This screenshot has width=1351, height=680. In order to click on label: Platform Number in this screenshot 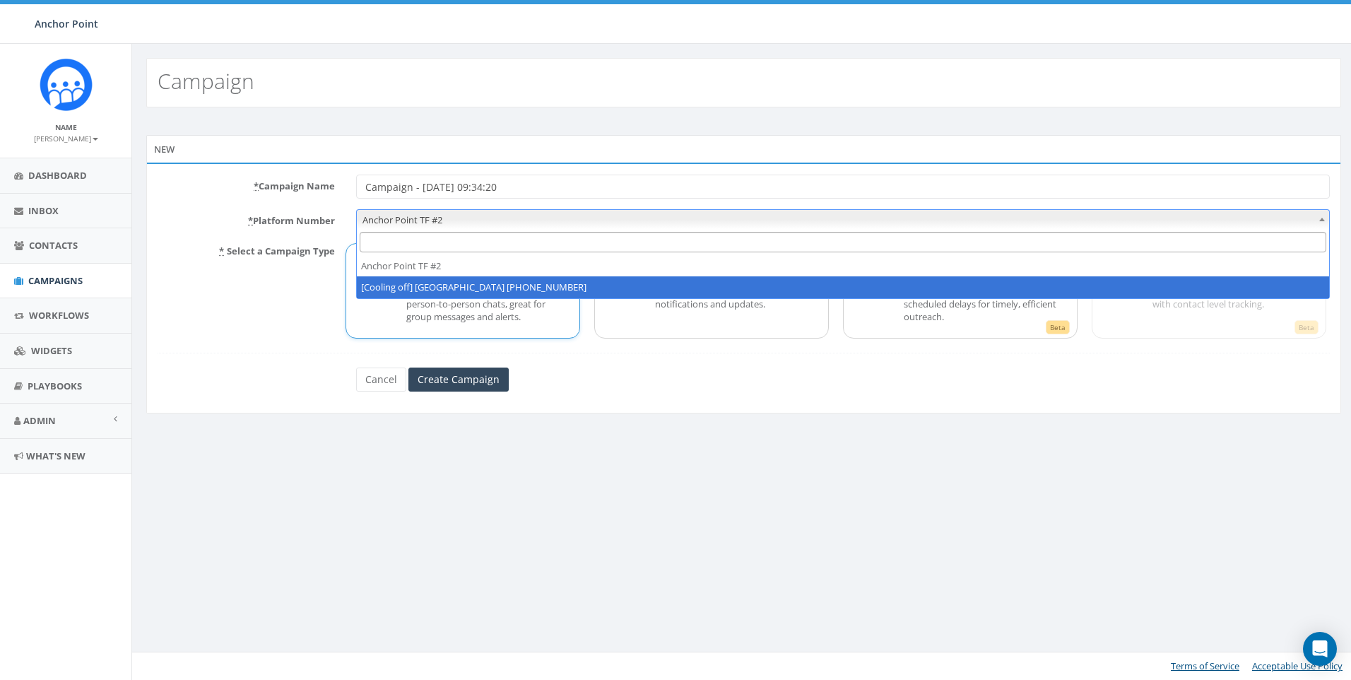, I will do `click(246, 218)`.